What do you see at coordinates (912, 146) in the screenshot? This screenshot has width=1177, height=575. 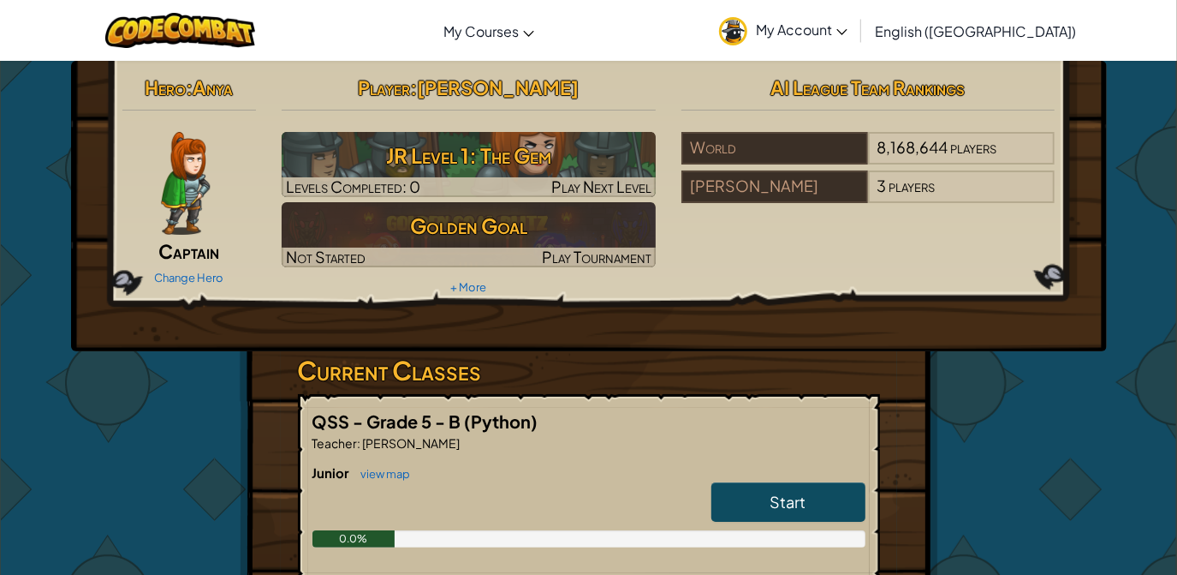 I see `span: 8,168,644` at bounding box center [912, 146].